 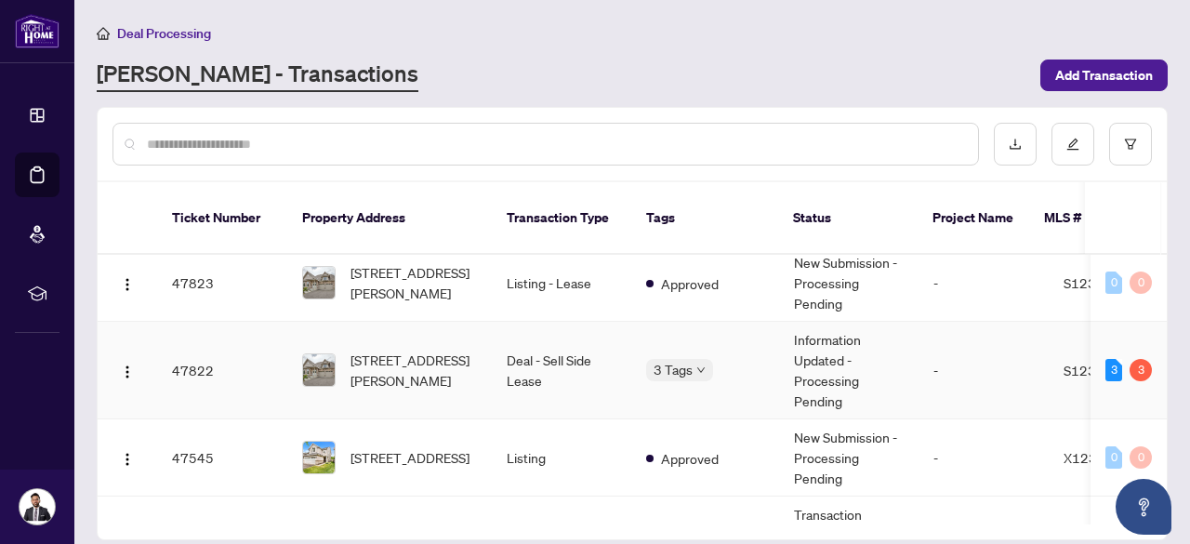 What do you see at coordinates (1073, 144) in the screenshot?
I see `span: edit` at bounding box center [1073, 144].